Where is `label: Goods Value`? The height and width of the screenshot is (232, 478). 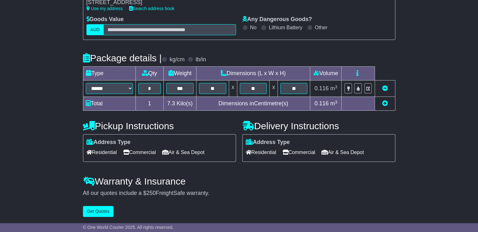
label: Goods Value is located at coordinates (105, 19).